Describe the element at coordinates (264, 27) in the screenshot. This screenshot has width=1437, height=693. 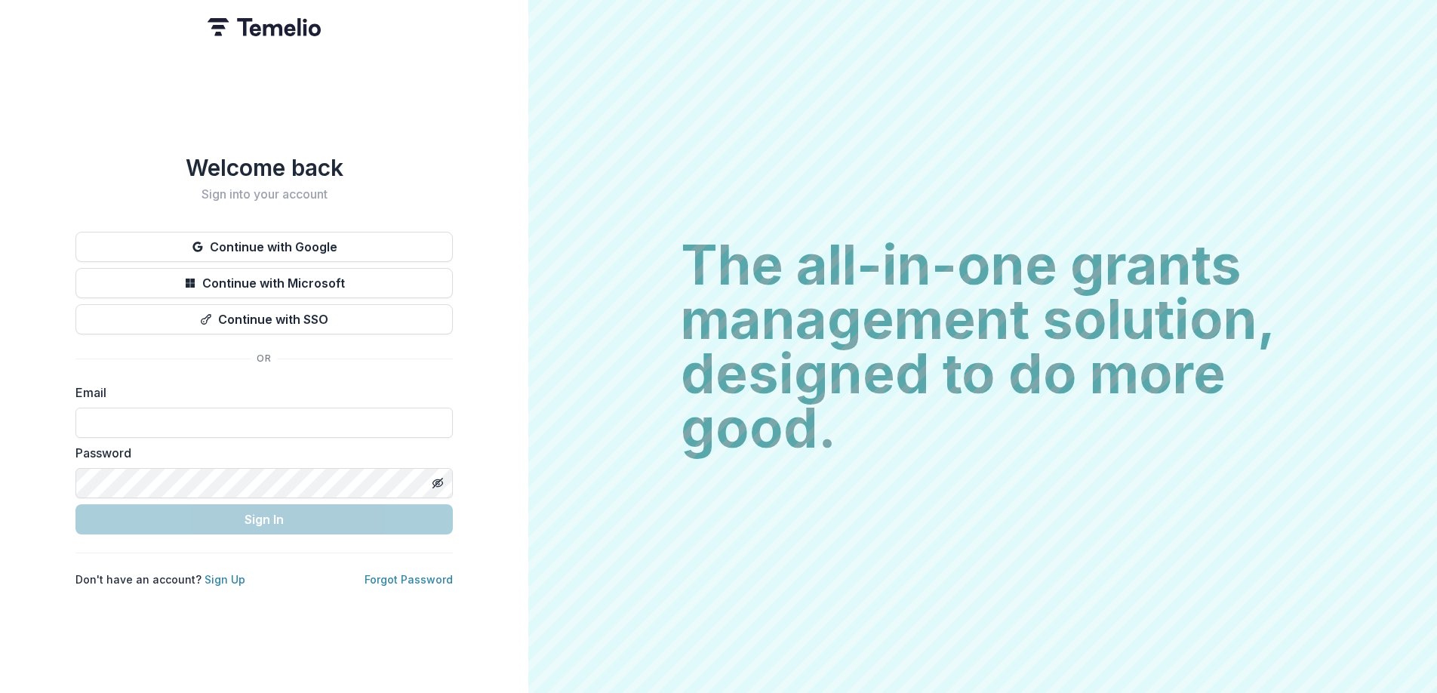
I see `img: Temelio` at that location.